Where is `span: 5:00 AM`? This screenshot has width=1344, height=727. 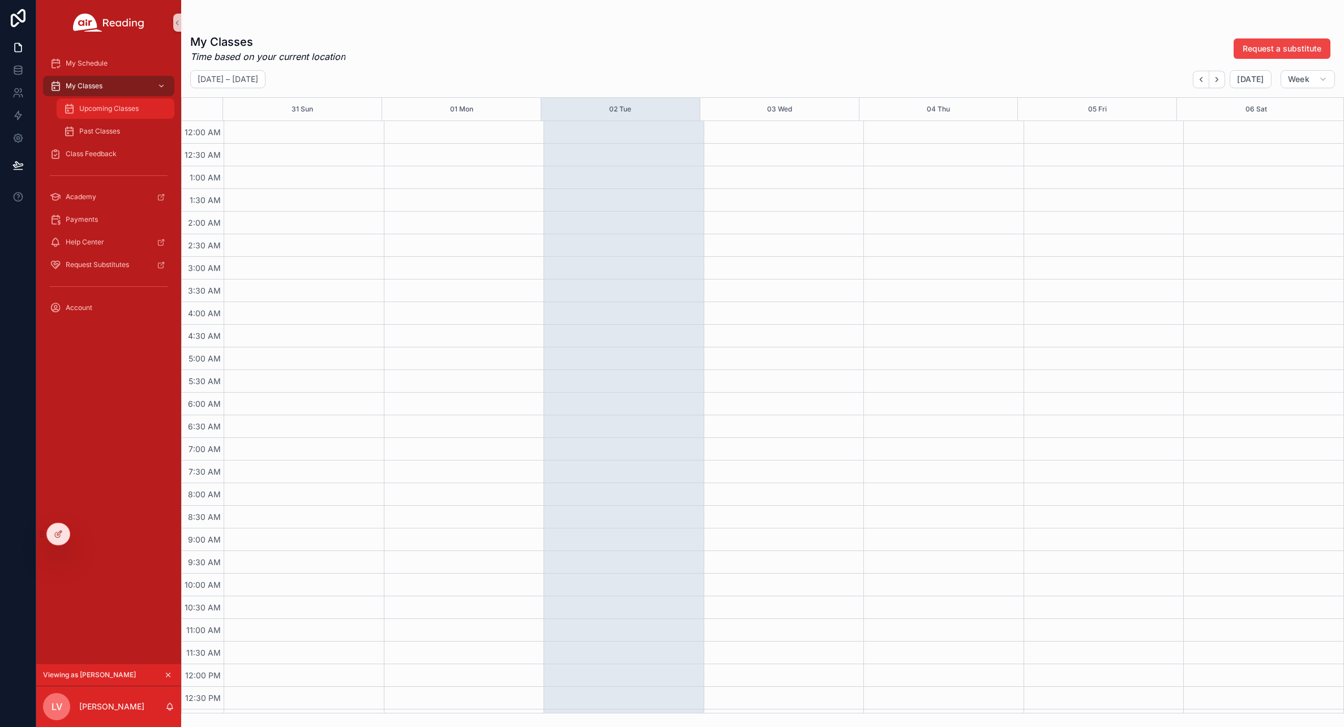 span: 5:00 AM is located at coordinates (204, 358).